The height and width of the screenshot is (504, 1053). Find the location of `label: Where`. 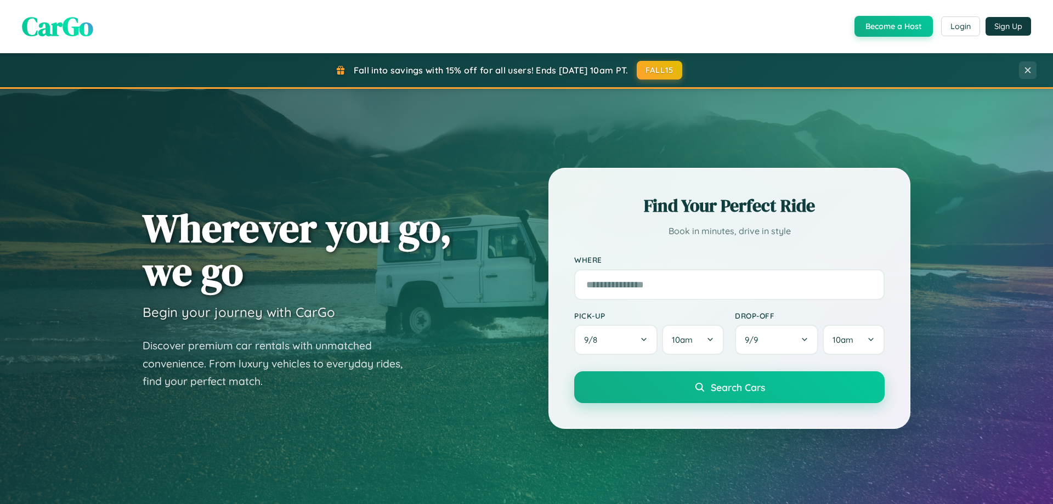

label: Where is located at coordinates (729, 260).